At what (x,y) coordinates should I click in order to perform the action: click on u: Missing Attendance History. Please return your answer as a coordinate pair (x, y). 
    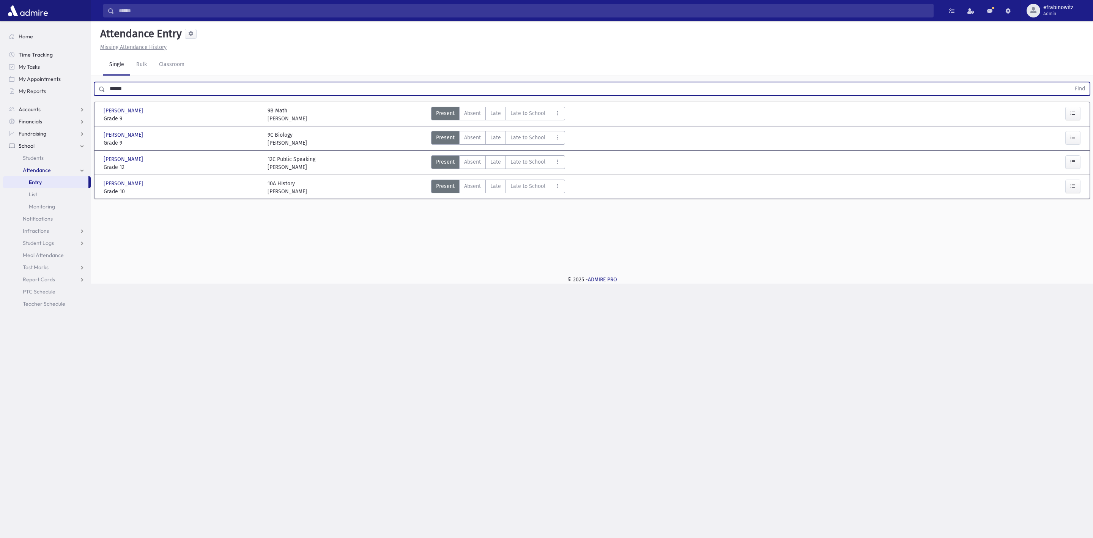
    Looking at the image, I should click on (133, 47).